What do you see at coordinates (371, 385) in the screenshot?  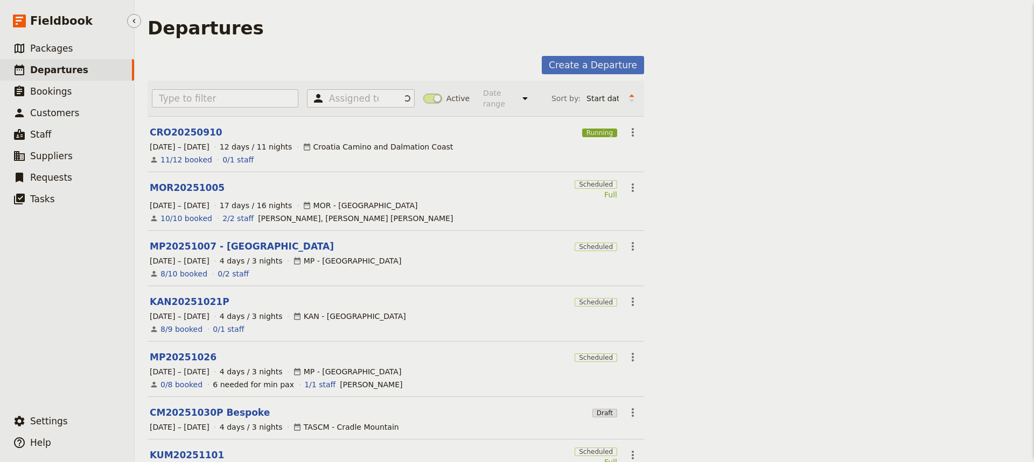 I see `span: Melinda Russell` at bounding box center [371, 385].